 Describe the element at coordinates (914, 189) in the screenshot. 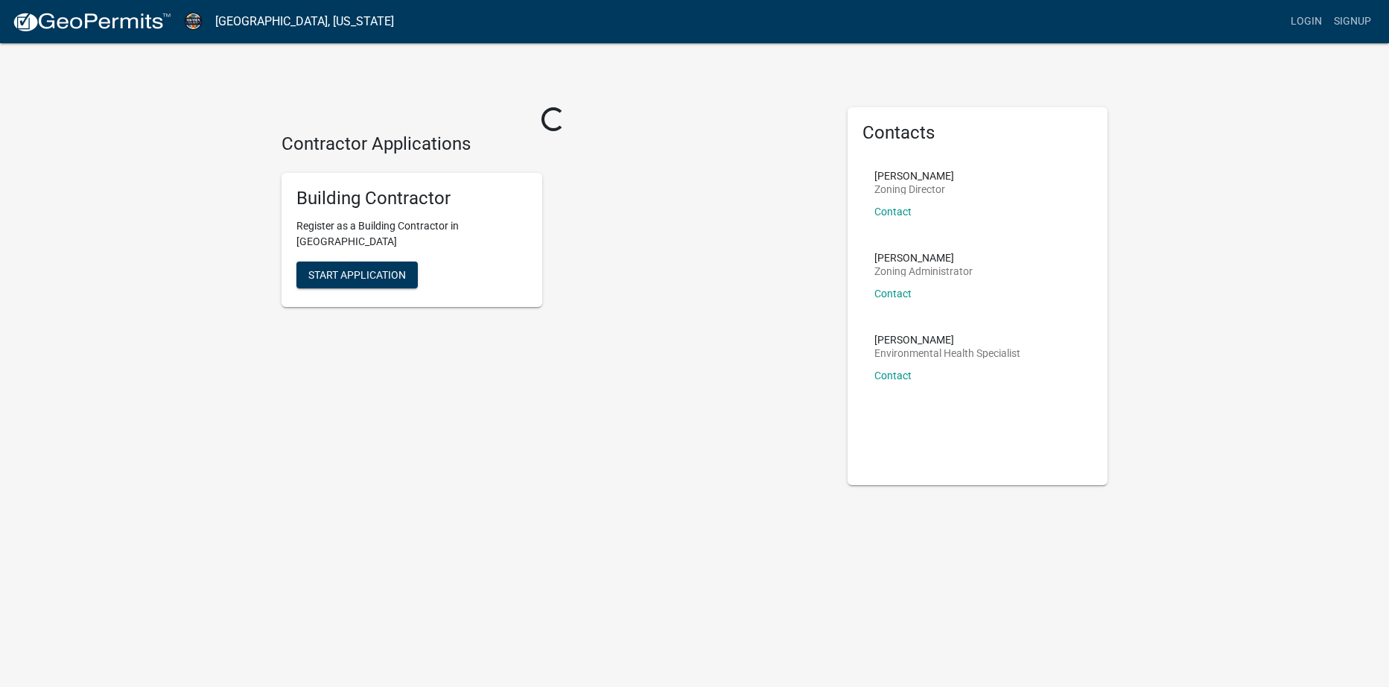

I see `p: Zoning Director` at that location.